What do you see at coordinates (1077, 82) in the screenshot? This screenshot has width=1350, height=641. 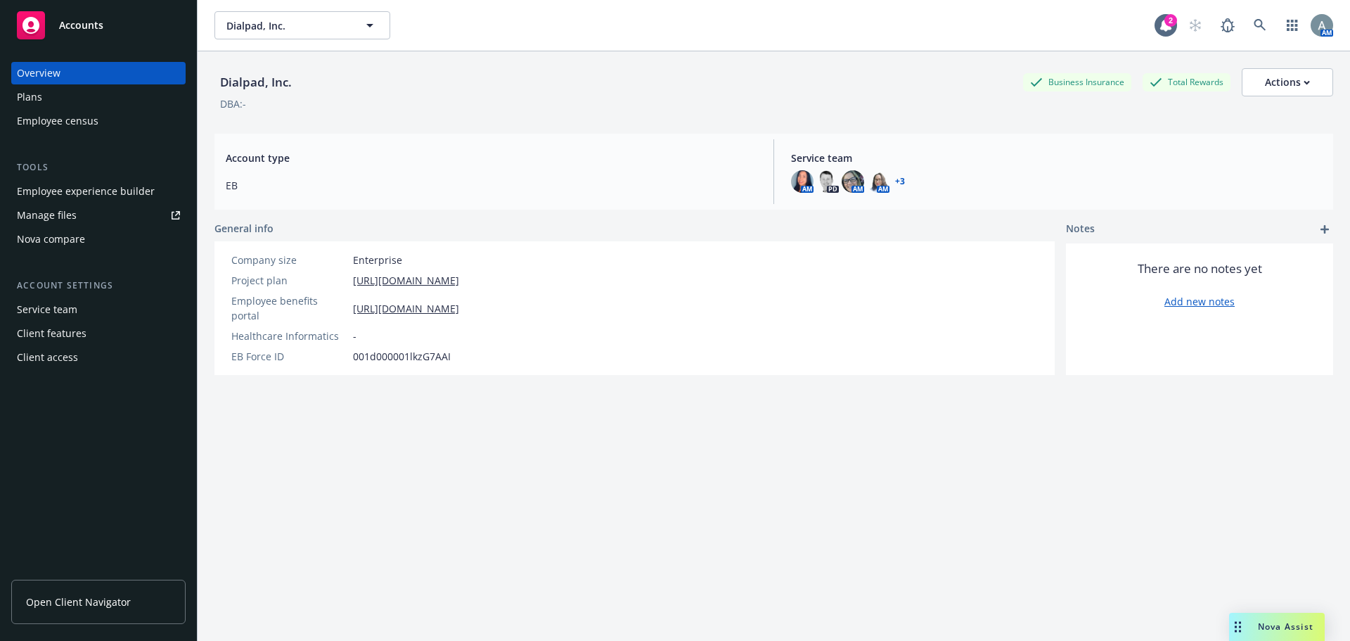 I see `div: Business Insurance` at bounding box center [1077, 82].